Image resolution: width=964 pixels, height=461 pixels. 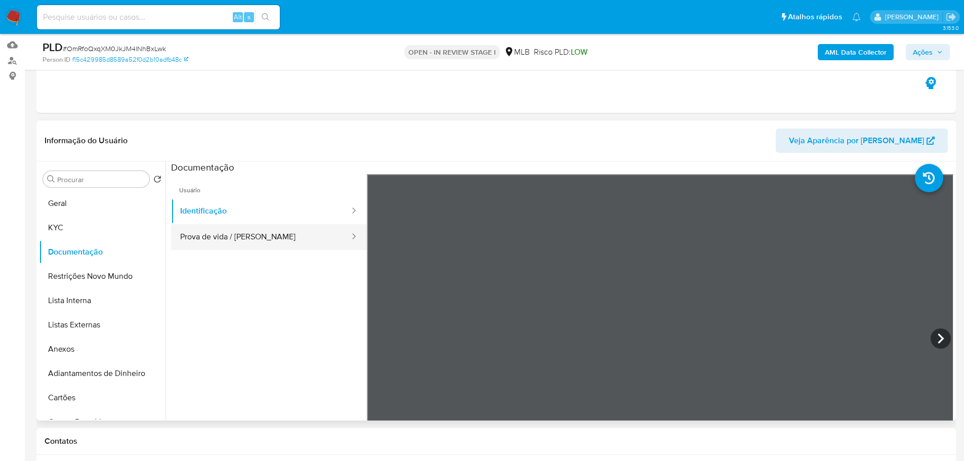 What do you see at coordinates (517, 52) in the screenshot?
I see `div: MLB` at bounding box center [517, 52].